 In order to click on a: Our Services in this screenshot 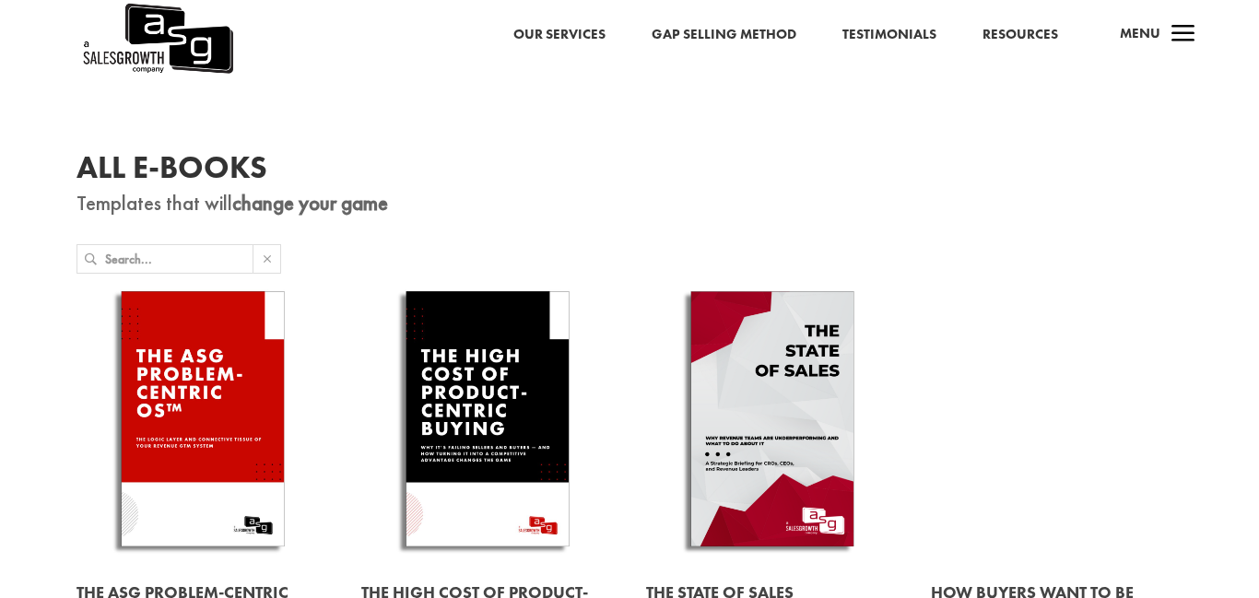, I will do `click(560, 35)`.